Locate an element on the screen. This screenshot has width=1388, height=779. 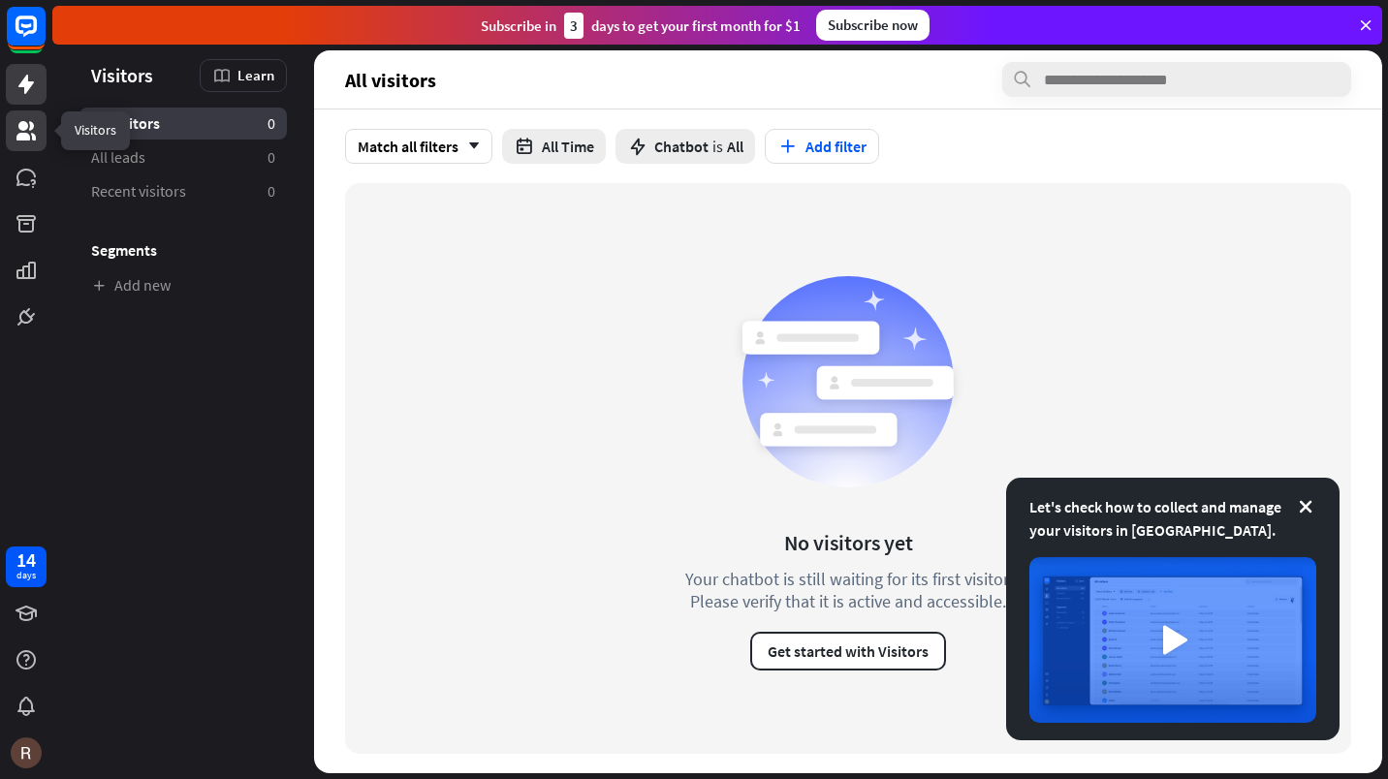
span: Visitors is located at coordinates (122, 75).